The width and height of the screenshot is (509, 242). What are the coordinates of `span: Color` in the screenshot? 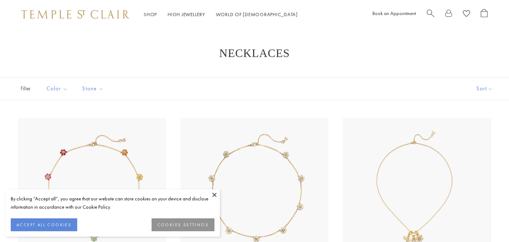 It's located at (58, 88).